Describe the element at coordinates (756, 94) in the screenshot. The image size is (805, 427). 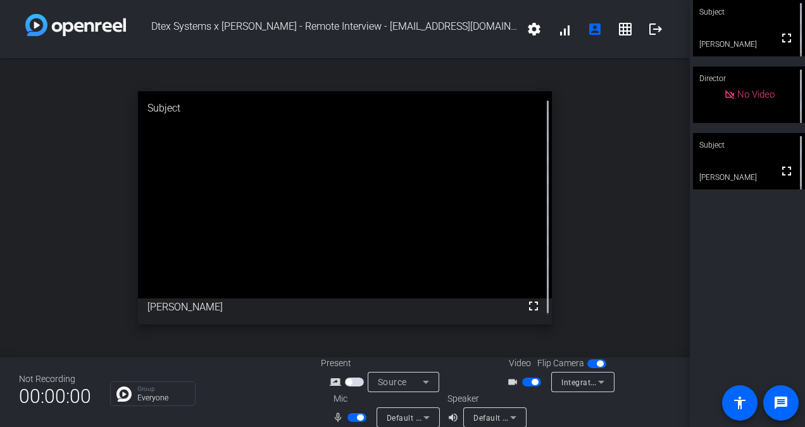
I see `span: No Video` at that location.